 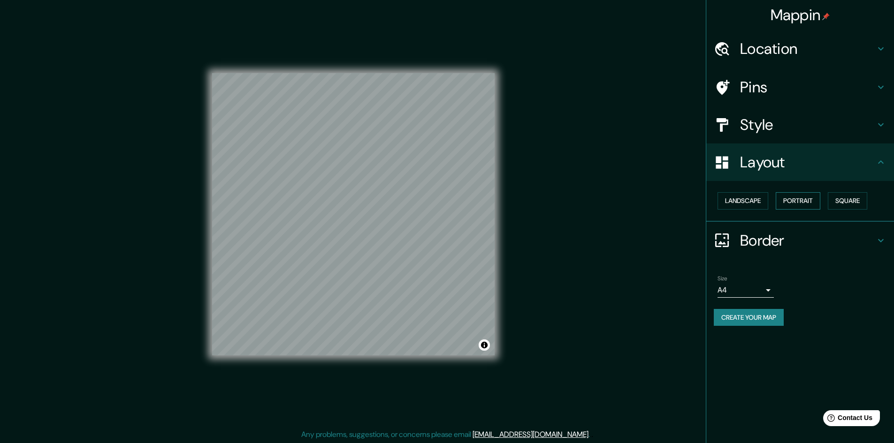 I want to click on h4: Mappin, so click(x=800, y=15).